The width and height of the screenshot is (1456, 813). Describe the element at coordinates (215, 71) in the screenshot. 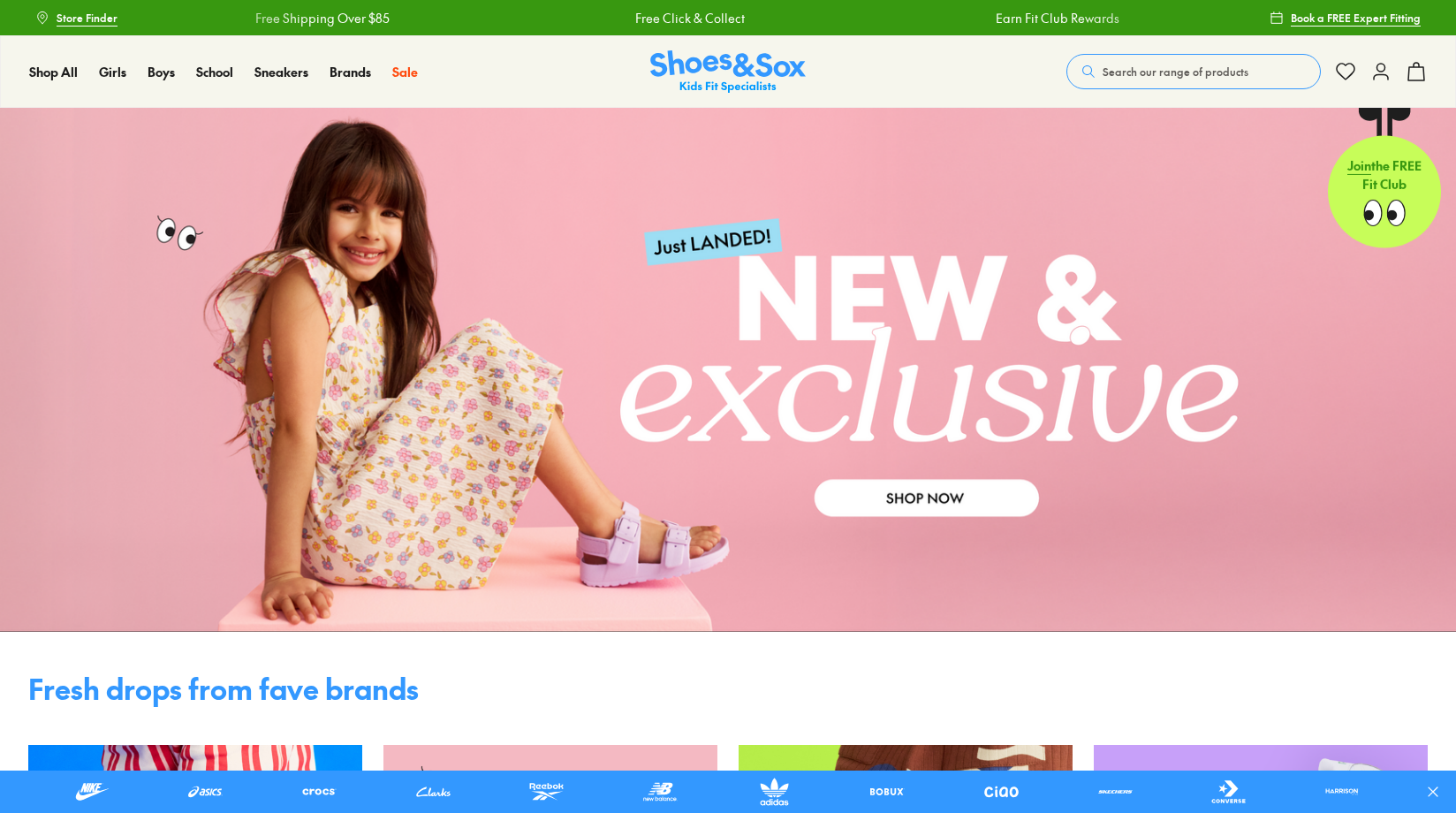

I see `span: School` at that location.